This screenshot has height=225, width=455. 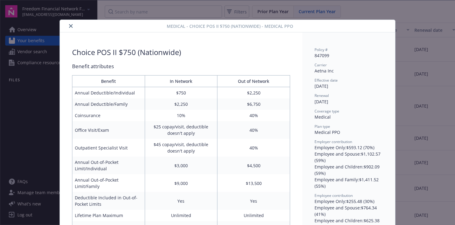 I want to click on td: Deductible Included in Out-of-Pocket Limits, so click(x=109, y=201).